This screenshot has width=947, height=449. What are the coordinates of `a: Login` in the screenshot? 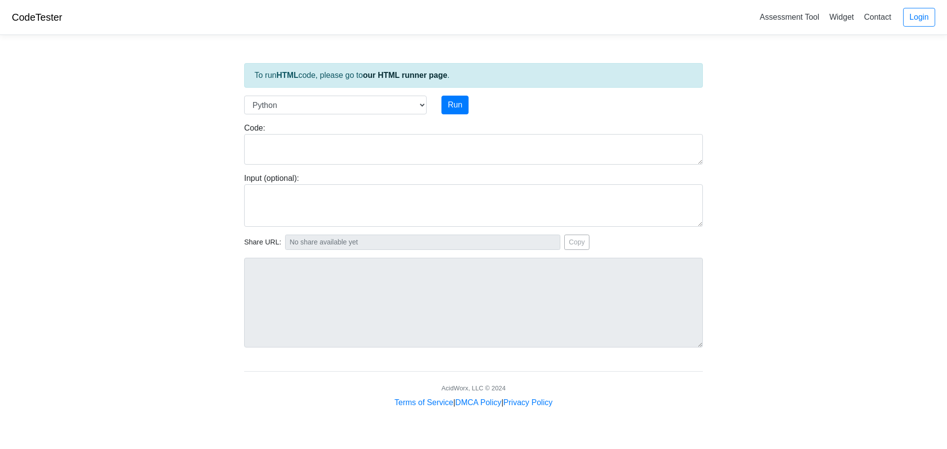 It's located at (918, 17).